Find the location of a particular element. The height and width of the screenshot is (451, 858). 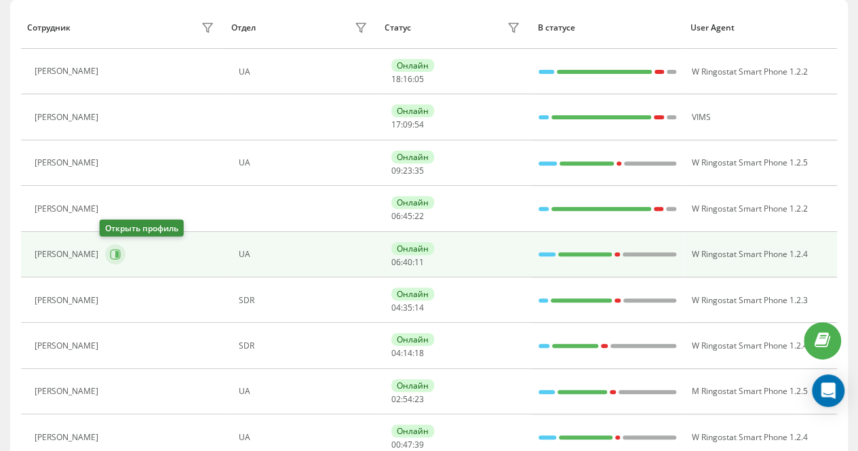

span: 17 is located at coordinates (396, 124).